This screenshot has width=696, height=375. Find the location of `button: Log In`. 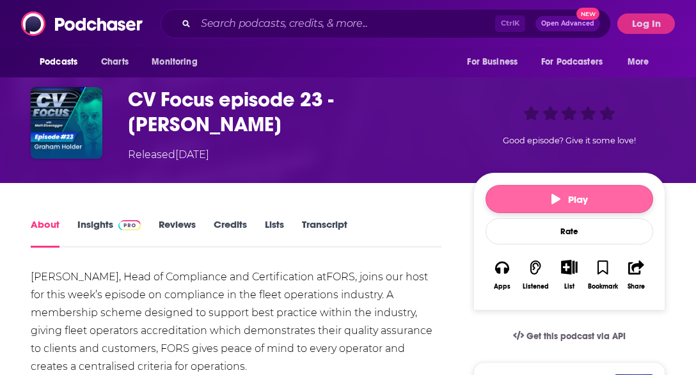

button: Log In is located at coordinates (646, 24).